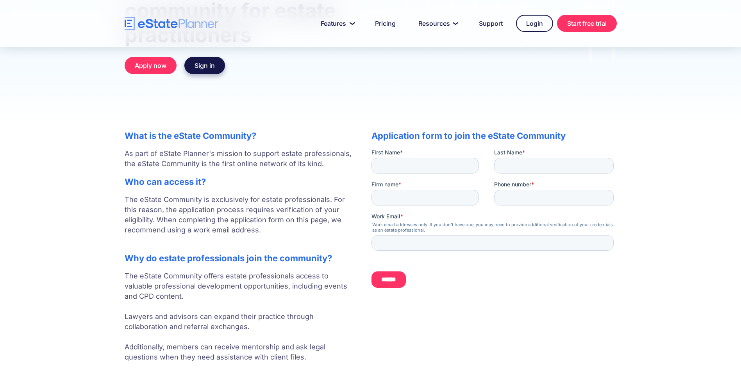 The image size is (741, 372). What do you see at coordinates (240, 220) in the screenshot?
I see `p: The eState Community is exclusively for estate professionals. For this reason, the application pr...` at bounding box center [240, 220].